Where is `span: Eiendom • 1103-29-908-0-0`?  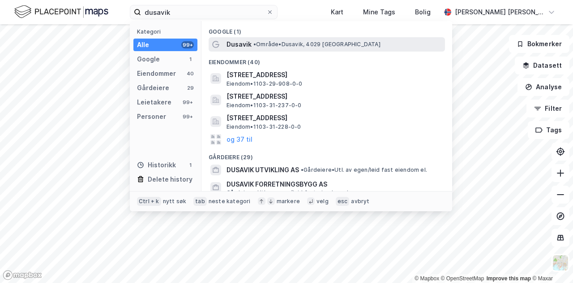
span: Eiendom • 1103-29-908-0-0 is located at coordinates (265, 84).